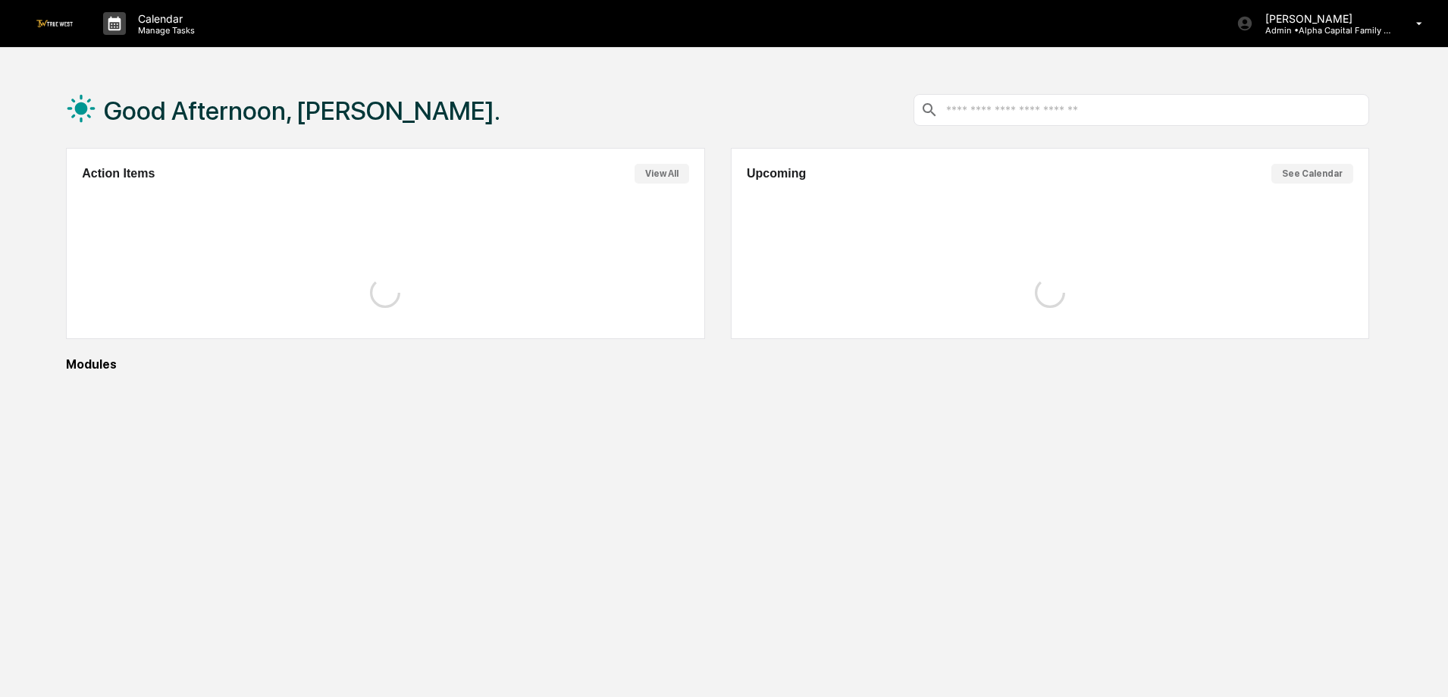  I want to click on button: See Calendar, so click(1312, 174).